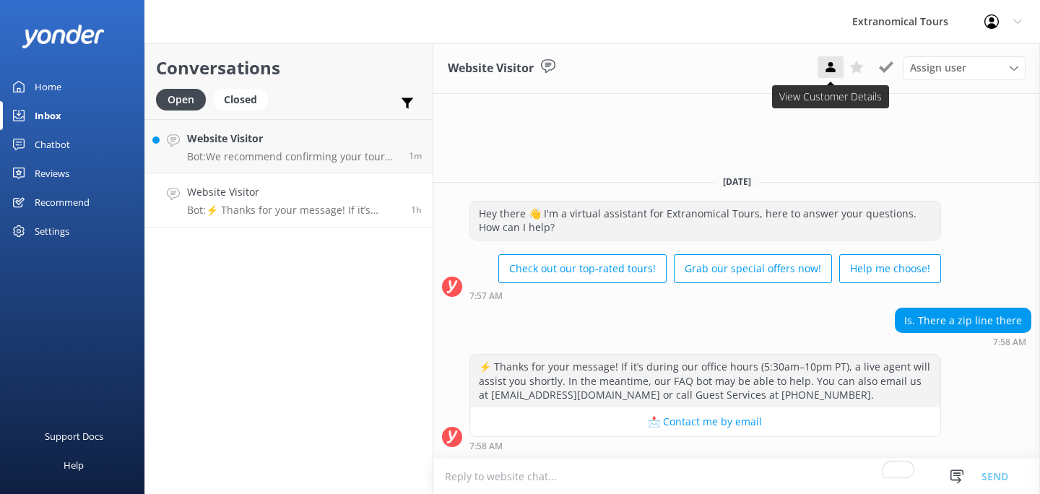 The image size is (1040, 494). What do you see at coordinates (293, 157) in the screenshot?
I see `p: Bot: We recommend confirming your tour meeting point and pick-up details at least a day in advanc...` at bounding box center [293, 157].